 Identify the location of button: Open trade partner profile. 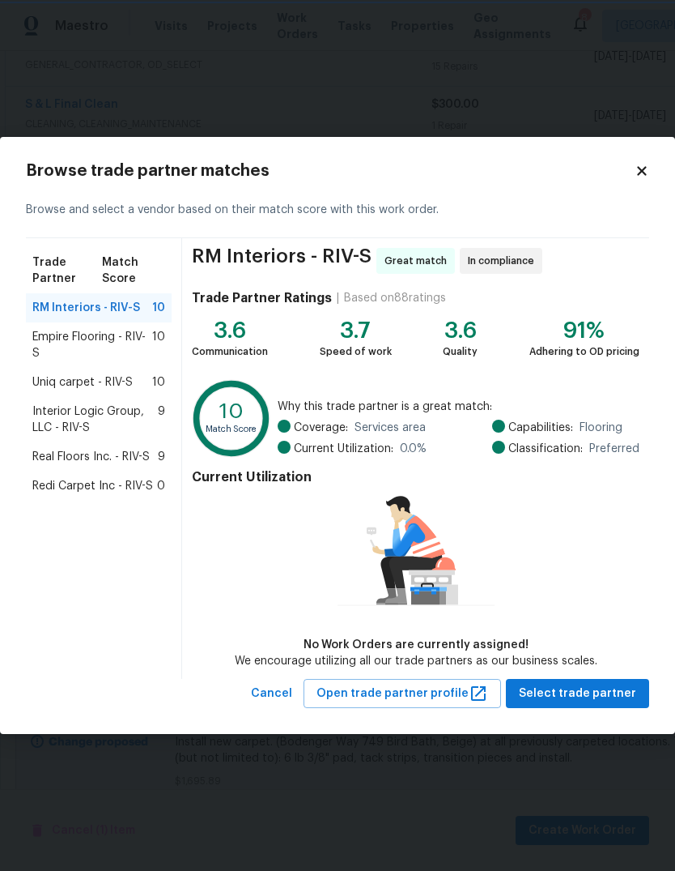
(403, 693).